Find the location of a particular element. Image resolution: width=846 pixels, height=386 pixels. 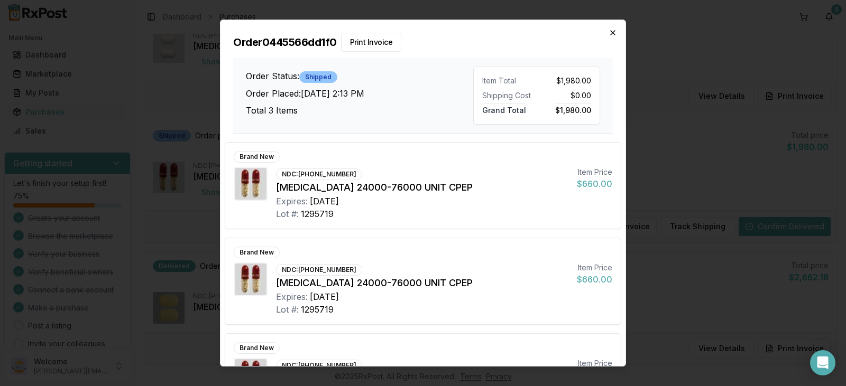

div: $0.00 is located at coordinates (566, 96).